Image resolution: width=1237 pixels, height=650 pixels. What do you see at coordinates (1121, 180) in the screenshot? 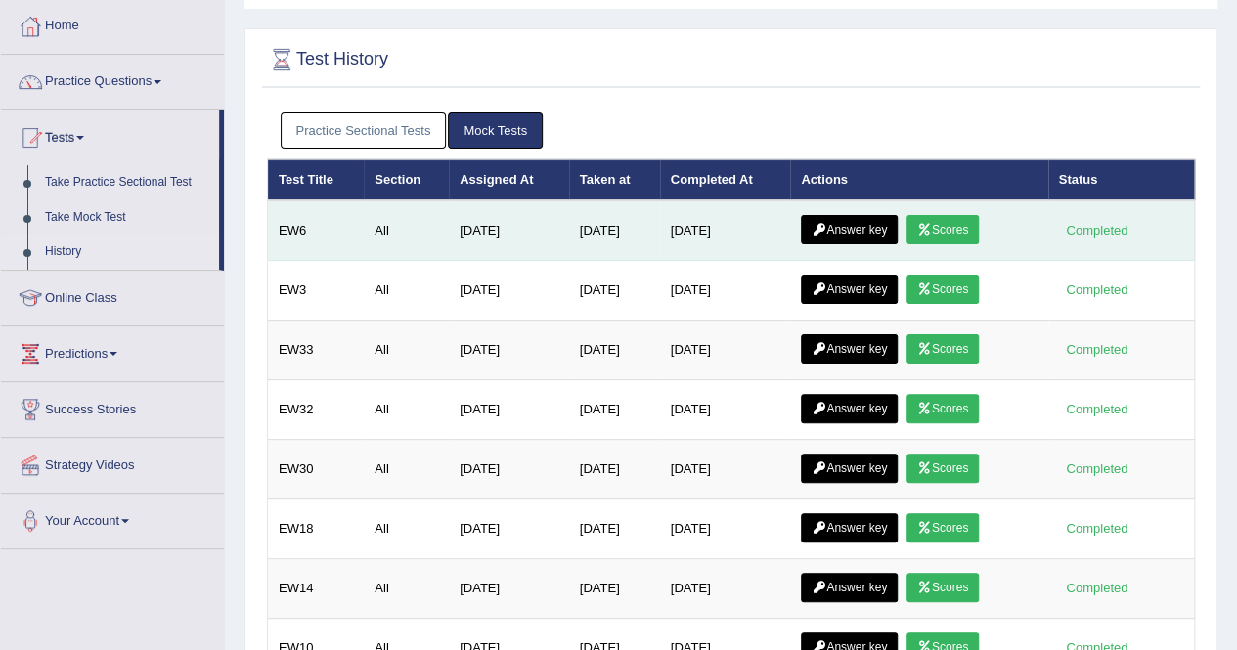
I see `th: Status` at bounding box center [1121, 180].